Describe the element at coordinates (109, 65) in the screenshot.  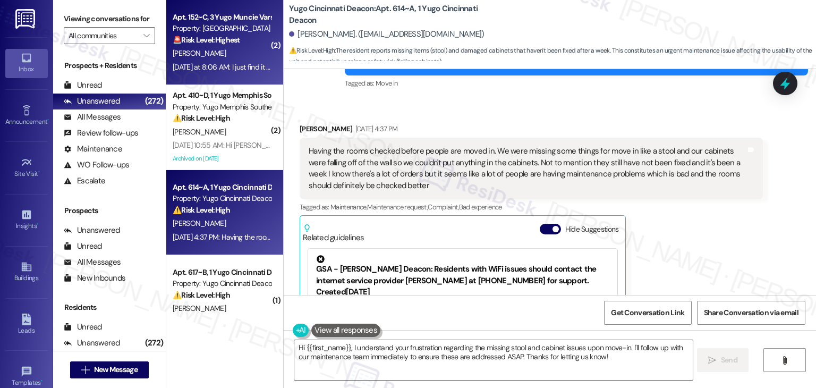
I see `div: Prospects + Residents` at that location.